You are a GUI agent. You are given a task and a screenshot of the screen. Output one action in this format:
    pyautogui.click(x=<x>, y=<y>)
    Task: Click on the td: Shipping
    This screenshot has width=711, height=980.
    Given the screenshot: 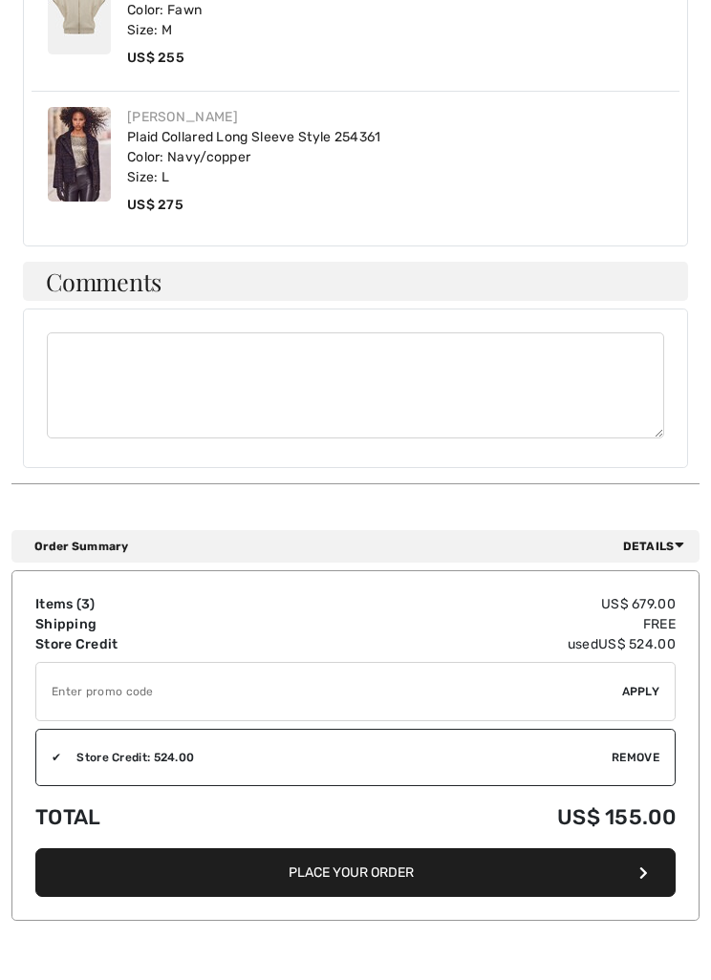 What is the action you would take?
    pyautogui.click(x=167, y=625)
    